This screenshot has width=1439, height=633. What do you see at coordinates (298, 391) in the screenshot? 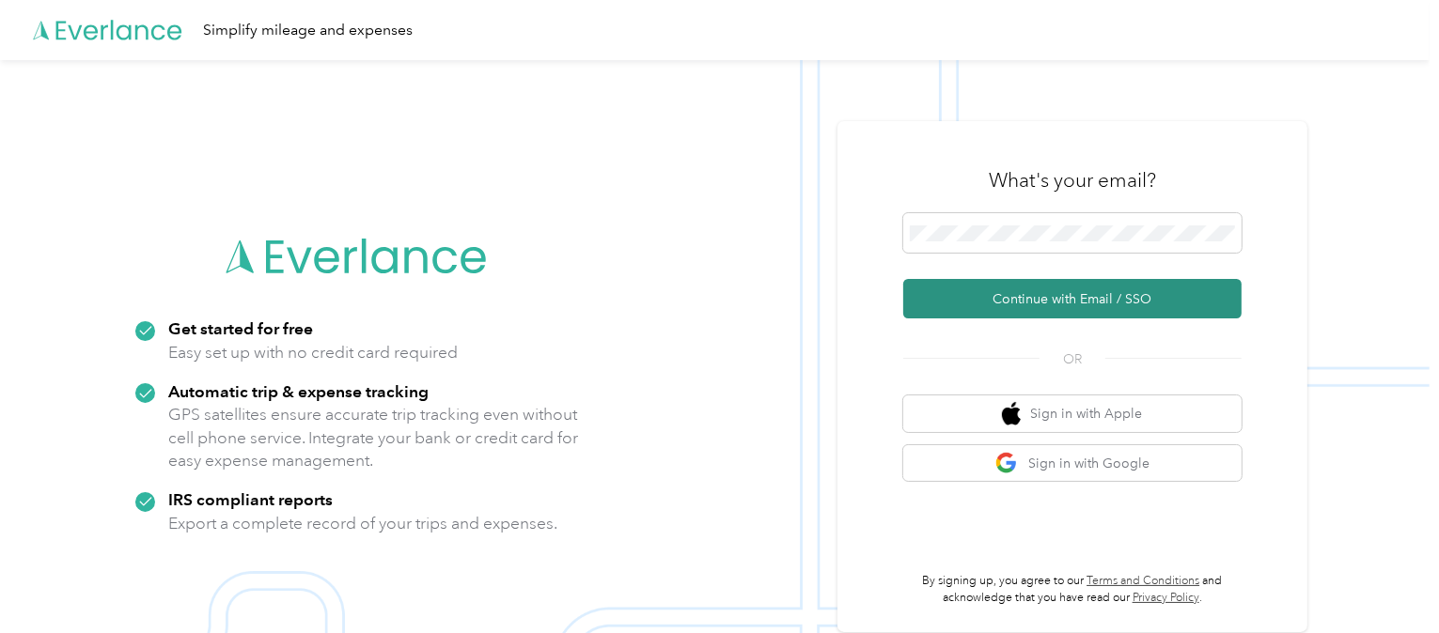
I see `strong: Automatic trip & expense tracking` at bounding box center [298, 391].